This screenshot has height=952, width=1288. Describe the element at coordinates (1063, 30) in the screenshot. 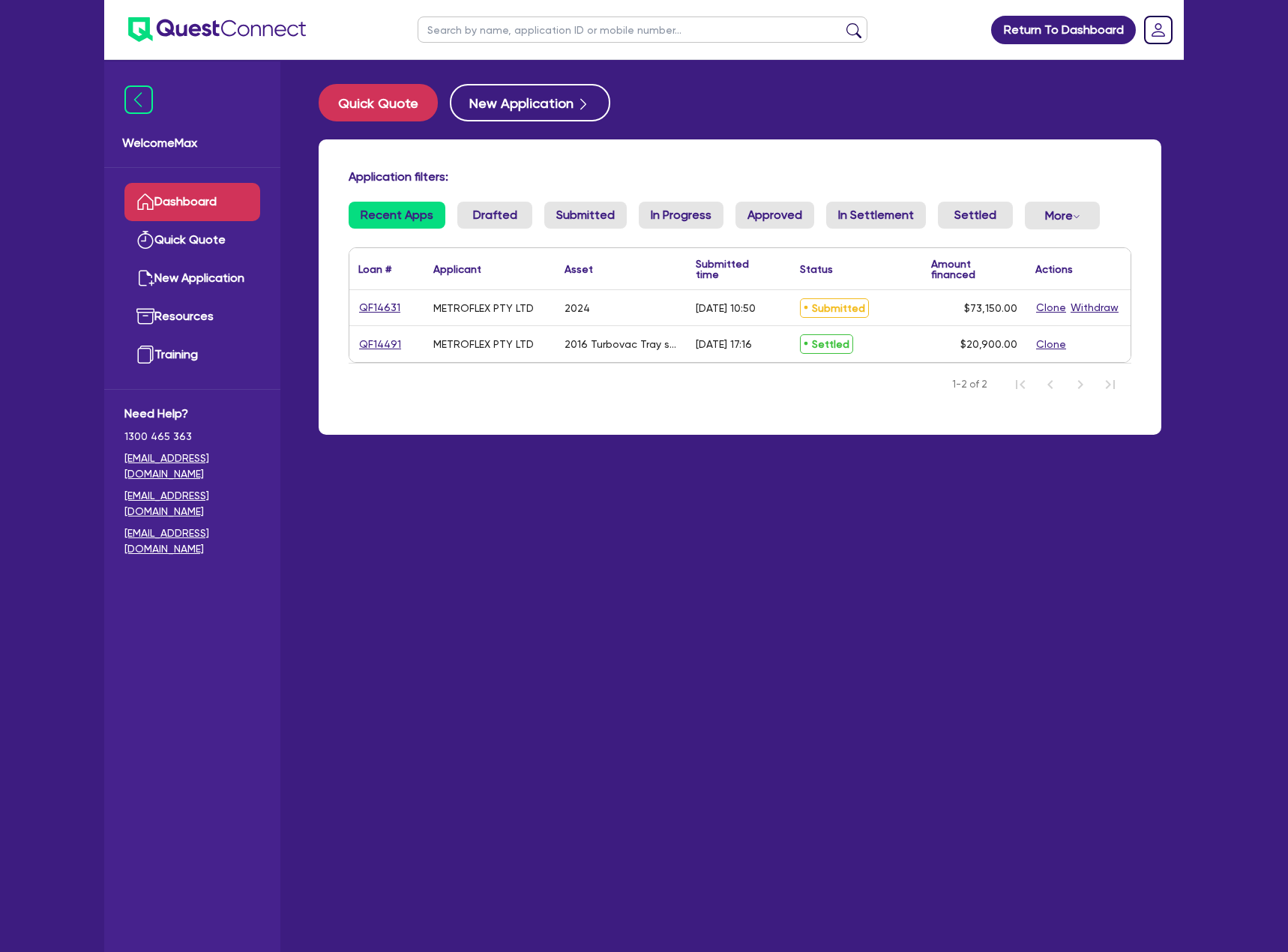

I see `a: Return To Dashboard` at that location.